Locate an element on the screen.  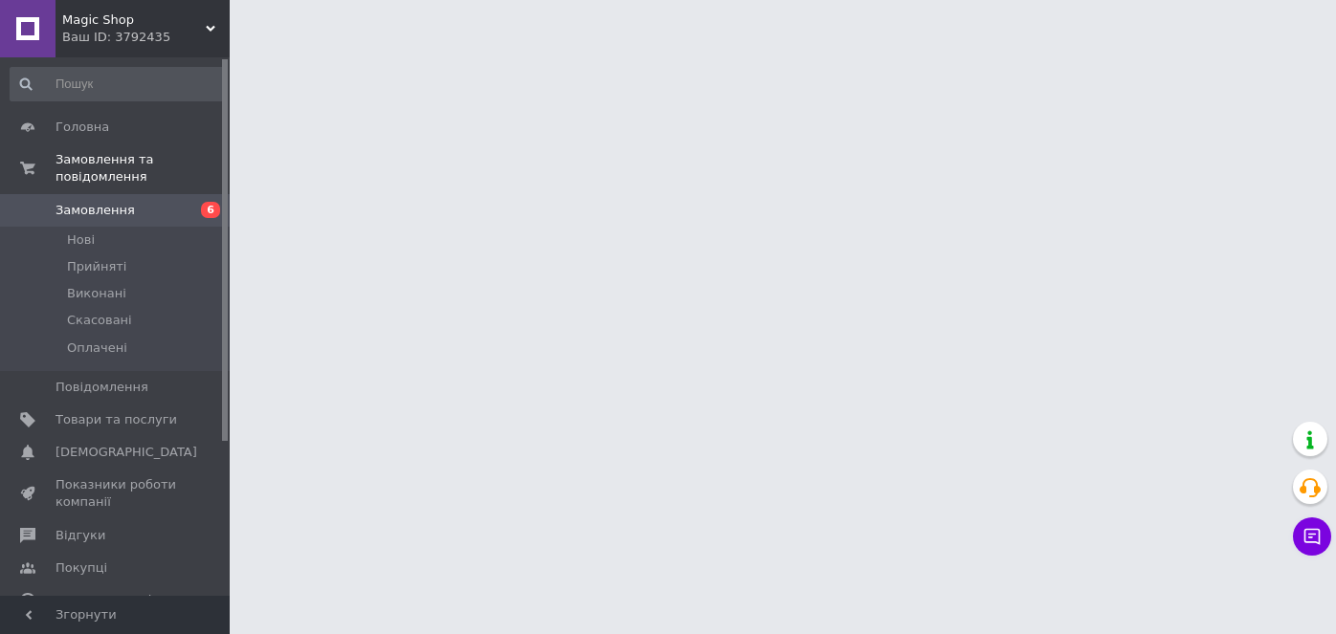
span: Замовлення is located at coordinates (95, 211).